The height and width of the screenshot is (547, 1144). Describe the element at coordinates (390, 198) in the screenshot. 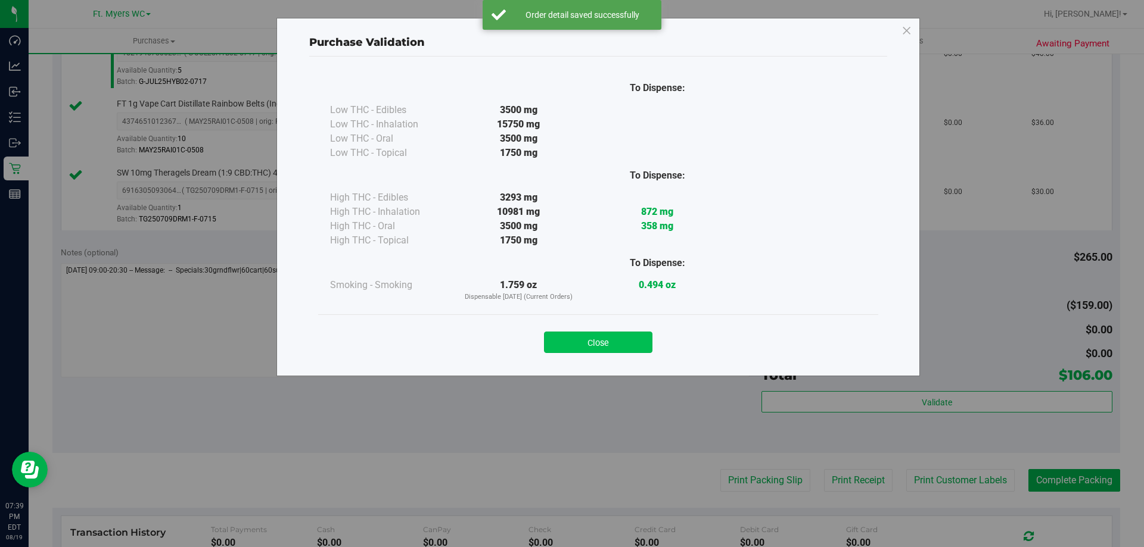

I see `div: High THC - Edibles` at that location.